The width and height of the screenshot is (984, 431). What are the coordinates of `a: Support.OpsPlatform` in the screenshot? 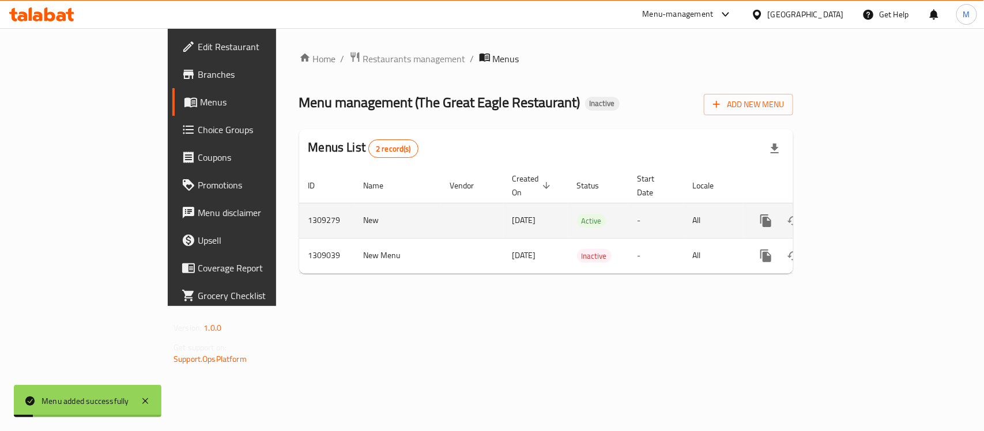 It's located at (210, 359).